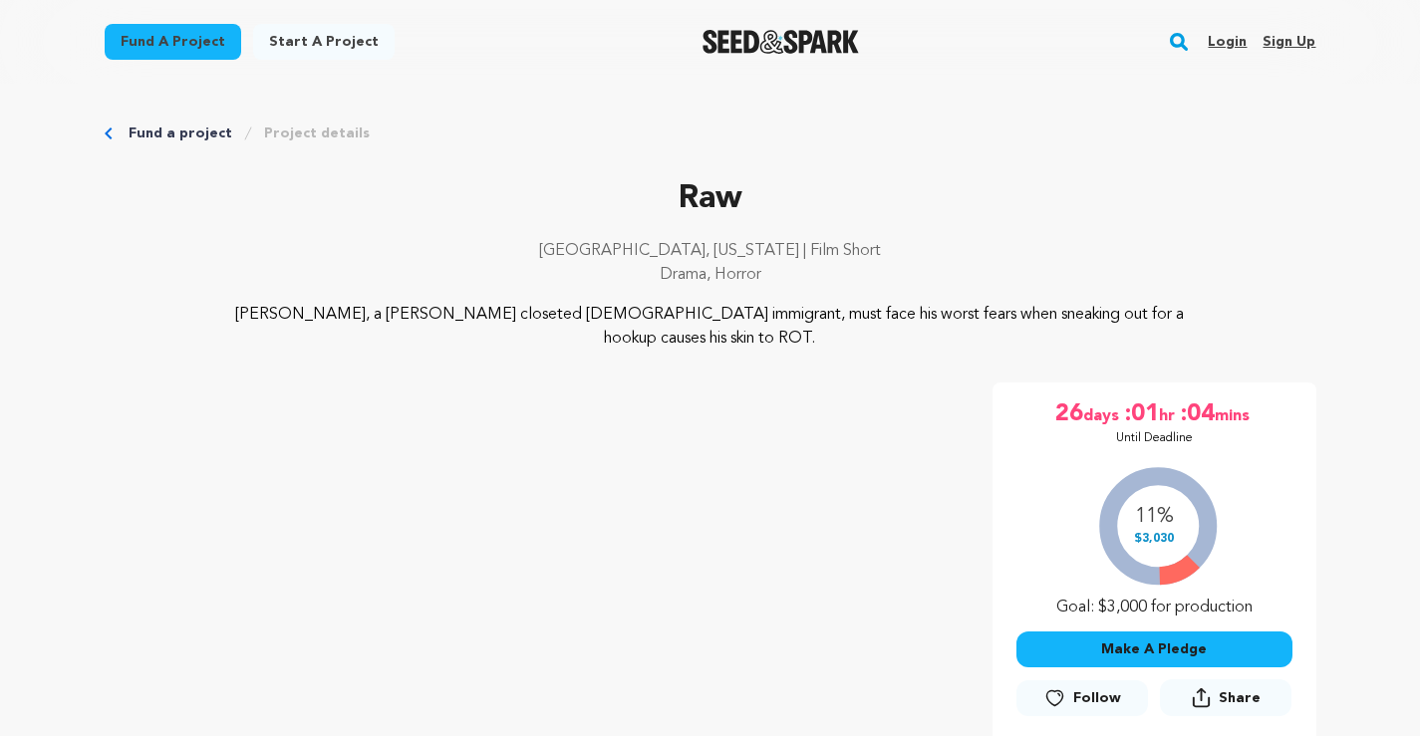  I want to click on p: Raw, so click(711, 199).